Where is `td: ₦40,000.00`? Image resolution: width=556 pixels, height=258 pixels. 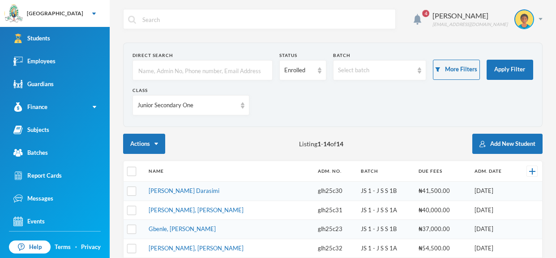
td: ₦40,000.00 is located at coordinates (442, 210).